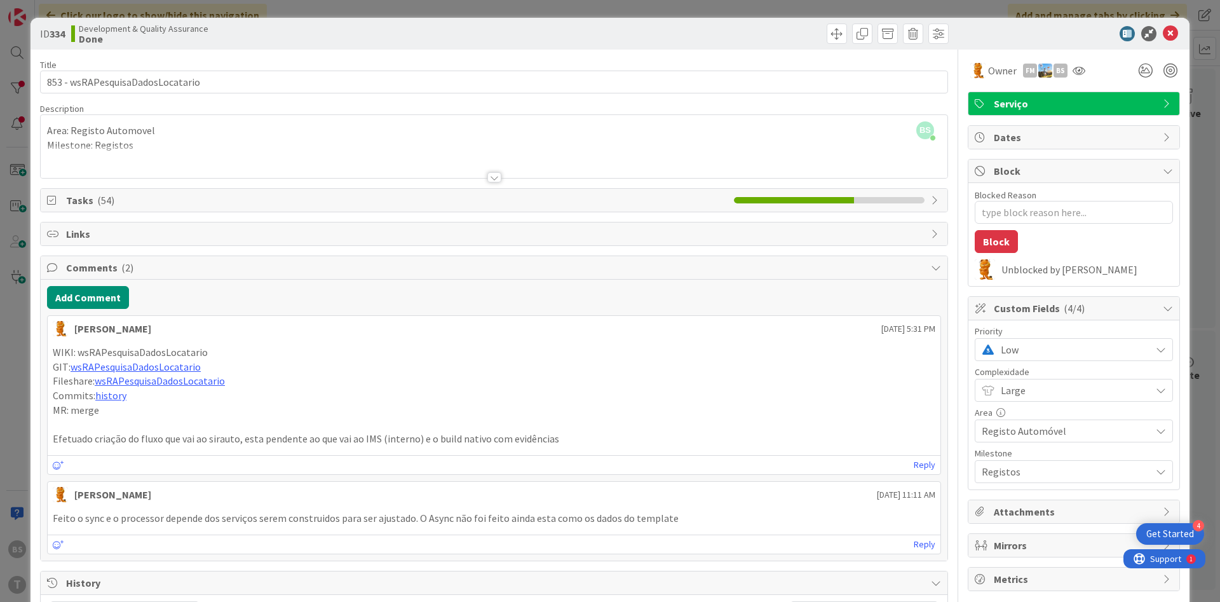 The width and height of the screenshot is (1220, 602). Describe the element at coordinates (495, 268) in the screenshot. I see `span: Comments` at that location.